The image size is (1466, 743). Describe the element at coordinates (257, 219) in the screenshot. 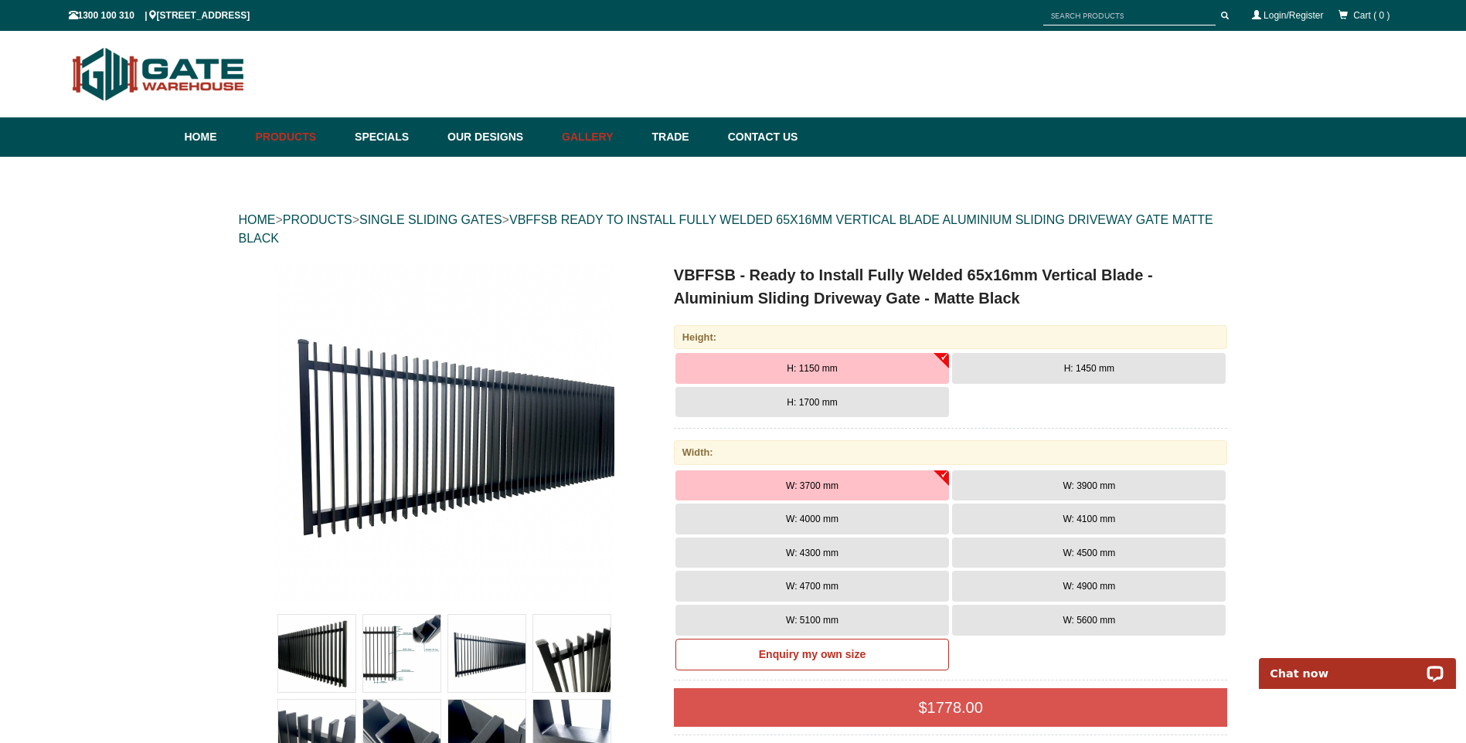

I see `a: HOME` at that location.